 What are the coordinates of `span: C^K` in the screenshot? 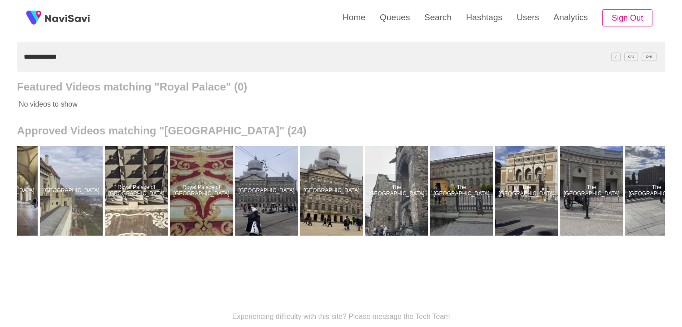 It's located at (648, 56).